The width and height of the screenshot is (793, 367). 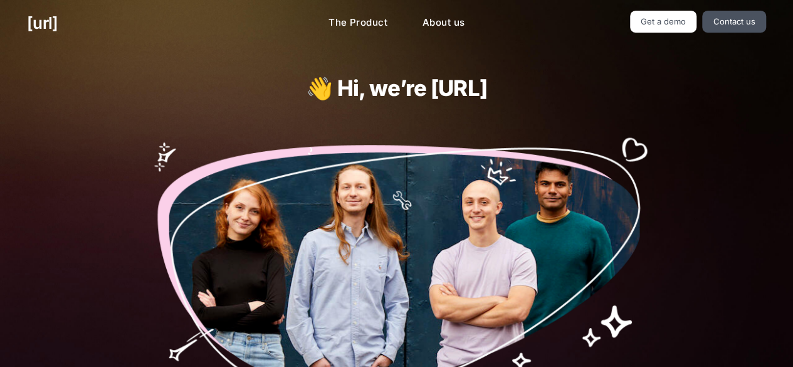 I want to click on a: About us, so click(x=443, y=23).